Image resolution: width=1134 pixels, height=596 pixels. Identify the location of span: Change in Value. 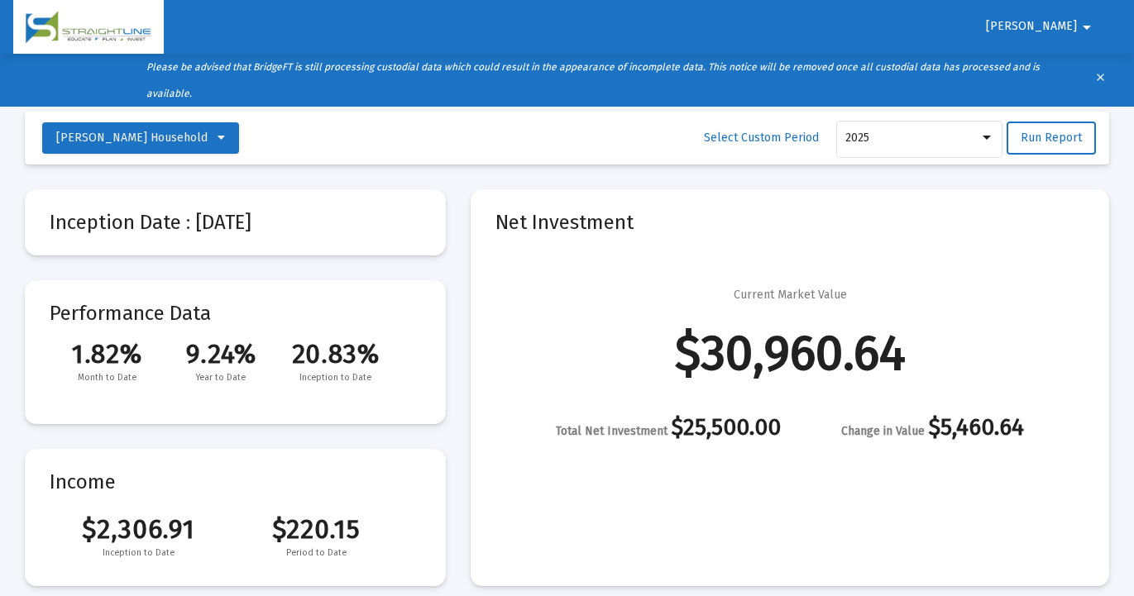
(882, 431).